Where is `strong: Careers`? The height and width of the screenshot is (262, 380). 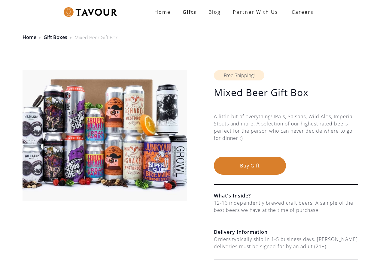
strong: Careers is located at coordinates (303, 12).